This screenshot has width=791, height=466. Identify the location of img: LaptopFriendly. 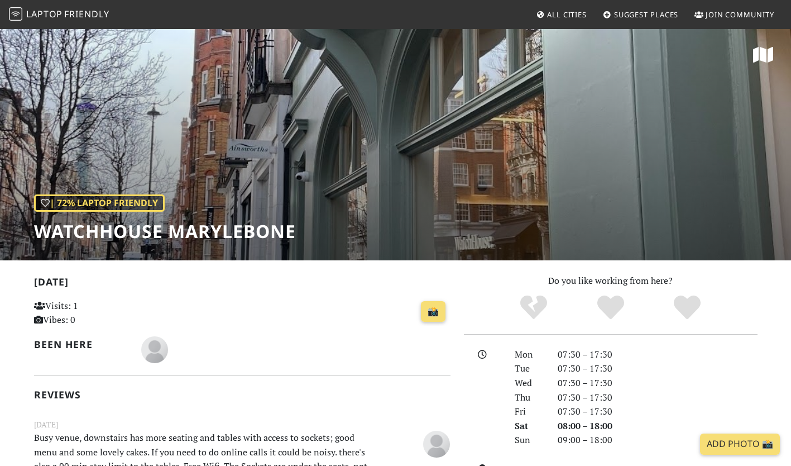
(16, 14).